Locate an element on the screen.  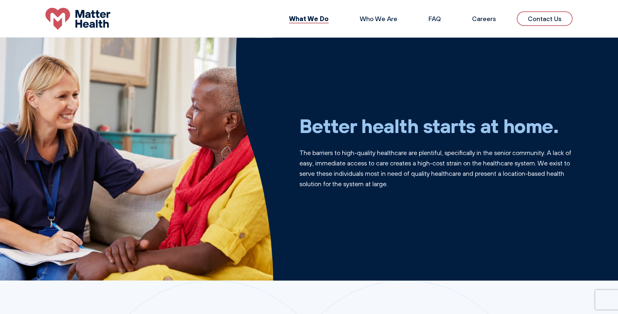
a: Contact Us is located at coordinates (544, 18).